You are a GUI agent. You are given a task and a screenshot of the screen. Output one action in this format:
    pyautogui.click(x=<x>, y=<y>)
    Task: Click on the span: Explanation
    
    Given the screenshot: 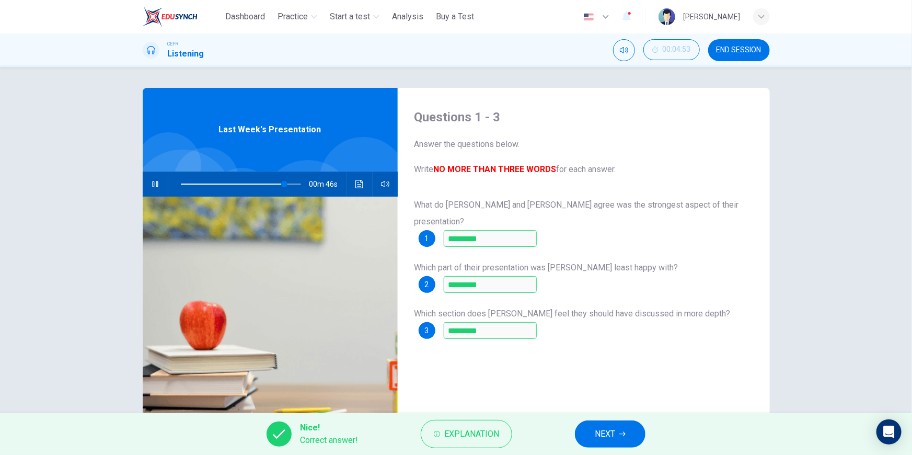 What is the action you would take?
    pyautogui.click(x=471, y=434)
    